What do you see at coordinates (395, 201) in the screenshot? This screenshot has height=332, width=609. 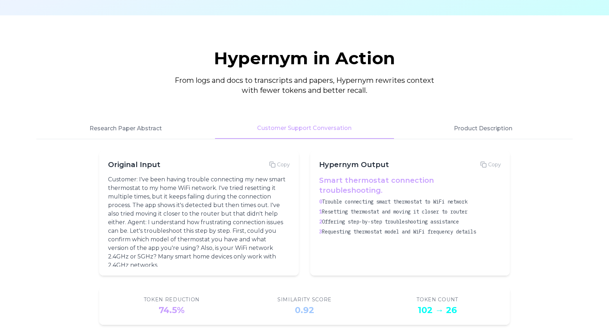 I see `span: Trouble connecting smart thermostat to WiFi network` at bounding box center [395, 201].